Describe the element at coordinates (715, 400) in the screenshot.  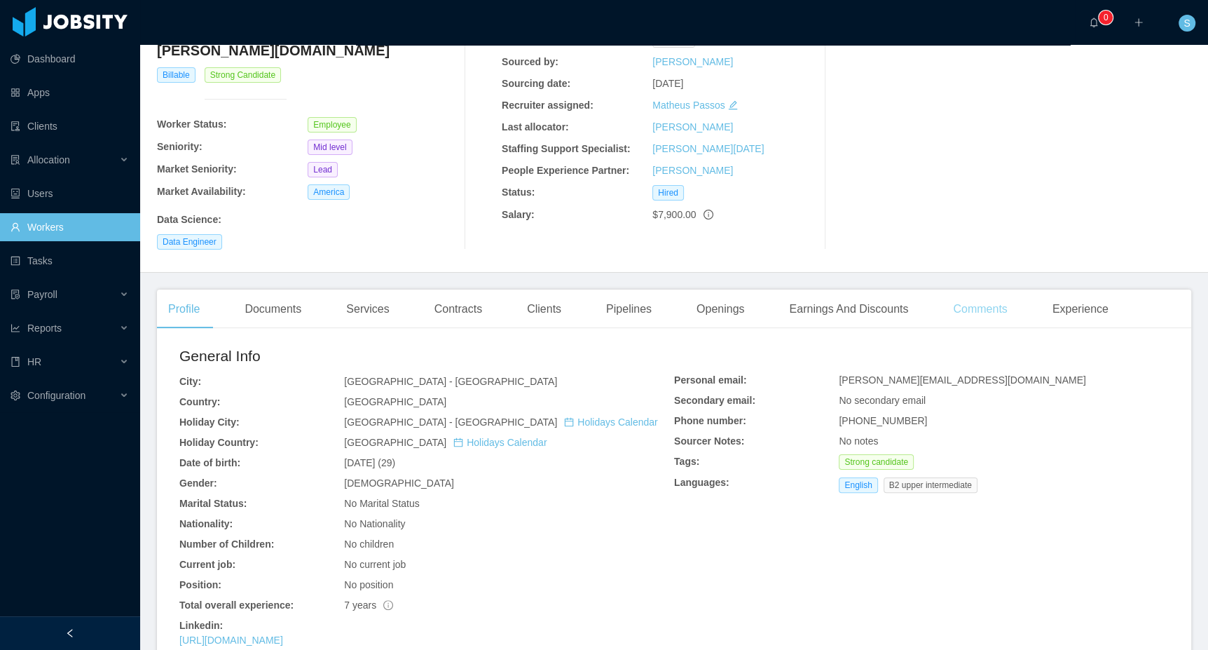
I see `b: Secondary email:` at that location.